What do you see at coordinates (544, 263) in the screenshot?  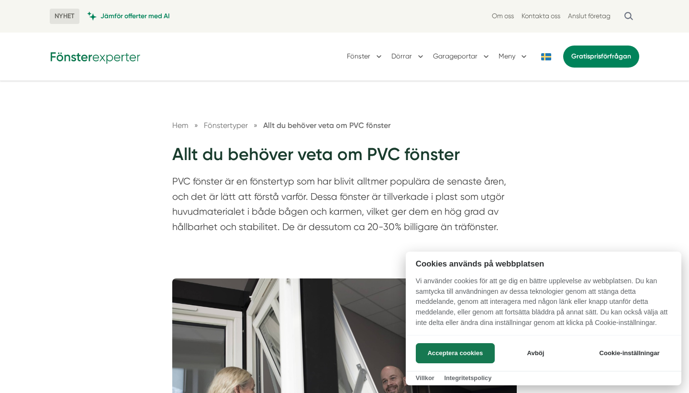 I see `h2: Cookies används på webbplatsen` at bounding box center [544, 263].